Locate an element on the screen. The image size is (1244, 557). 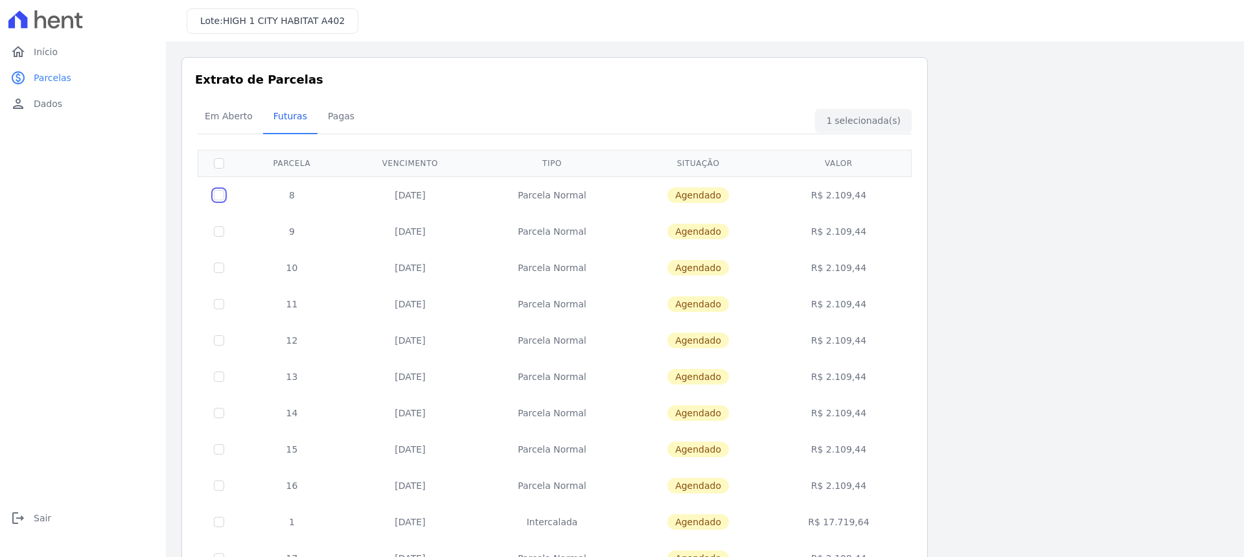
th: Valor is located at coordinates (839, 163).